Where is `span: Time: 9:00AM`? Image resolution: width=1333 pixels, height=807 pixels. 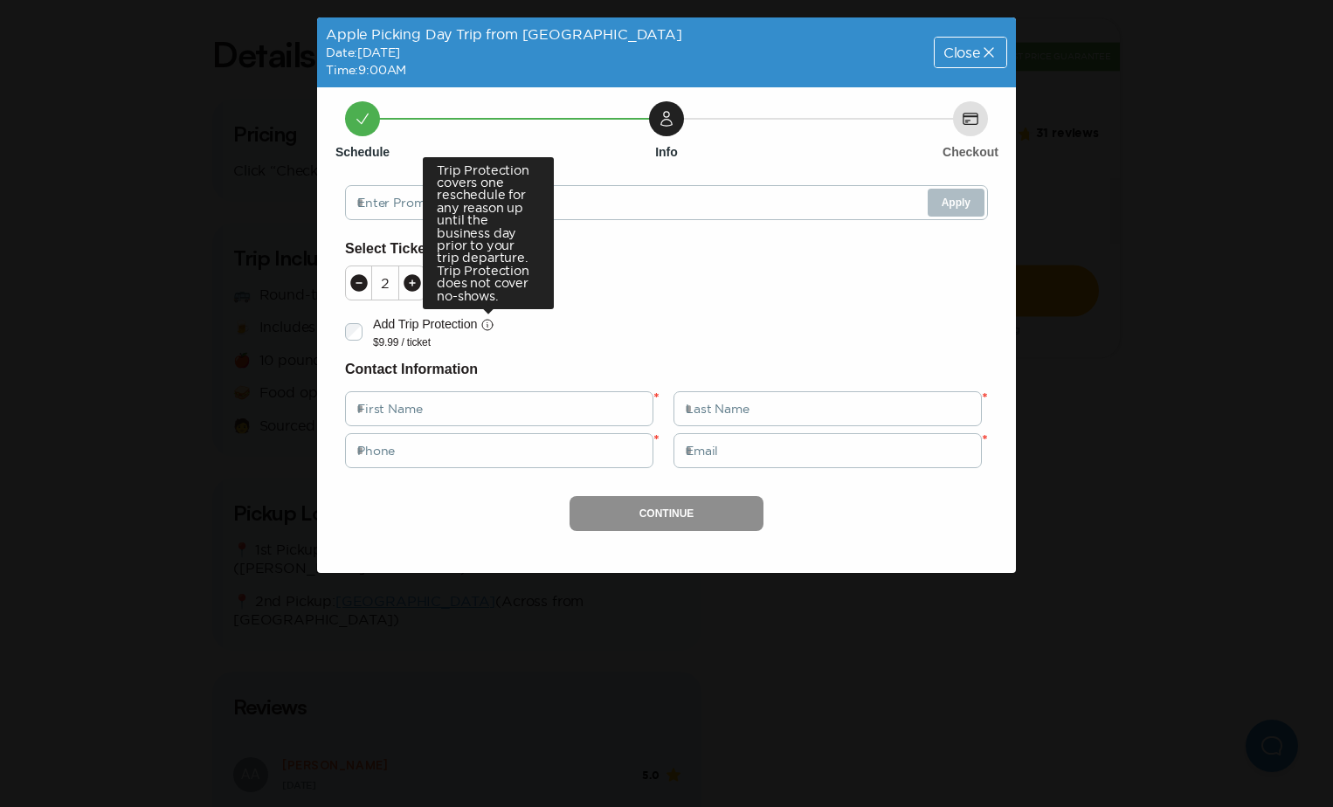
span: Time: 9:00AM is located at coordinates (366, 70).